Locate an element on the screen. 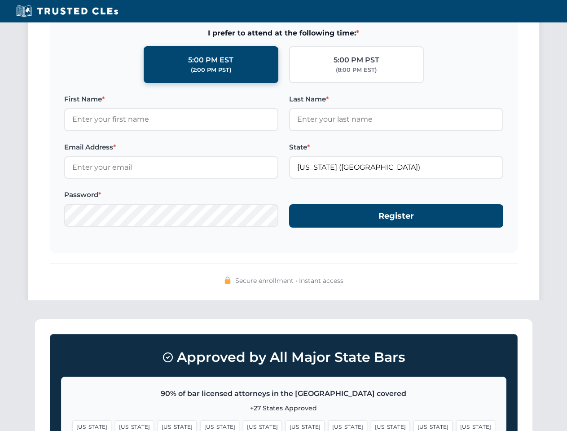 The image size is (567, 431). h3: Approved by All Major State Bars is located at coordinates (284, 357).